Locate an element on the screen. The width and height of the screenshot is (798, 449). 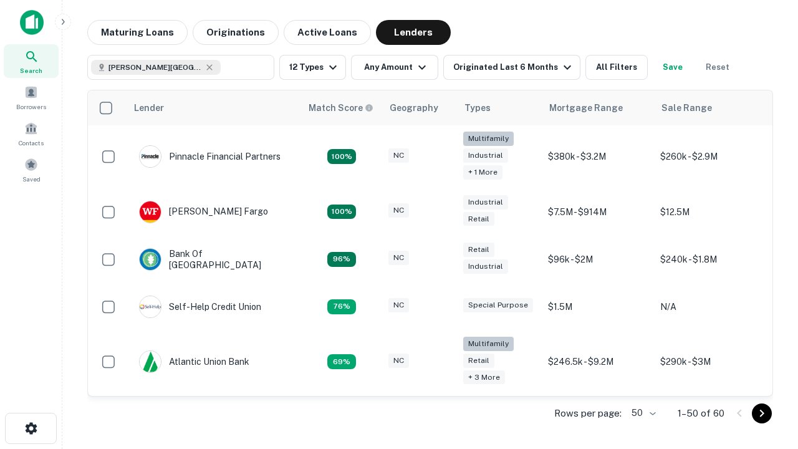
div: Borrowers is located at coordinates (31, 97).